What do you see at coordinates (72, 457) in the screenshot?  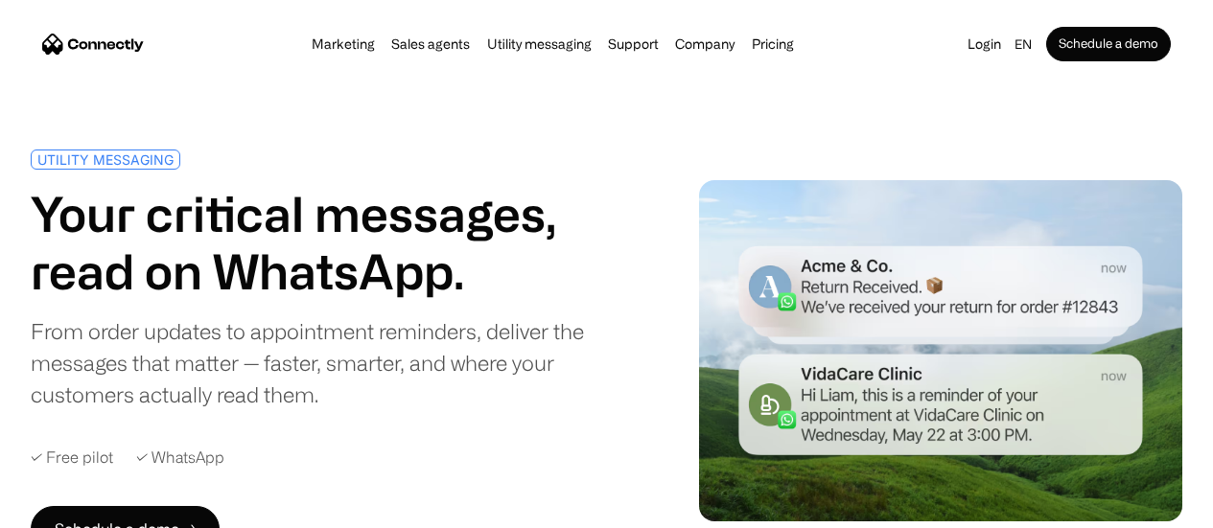 I see `div: ✓ Free pilot` at bounding box center [72, 457].